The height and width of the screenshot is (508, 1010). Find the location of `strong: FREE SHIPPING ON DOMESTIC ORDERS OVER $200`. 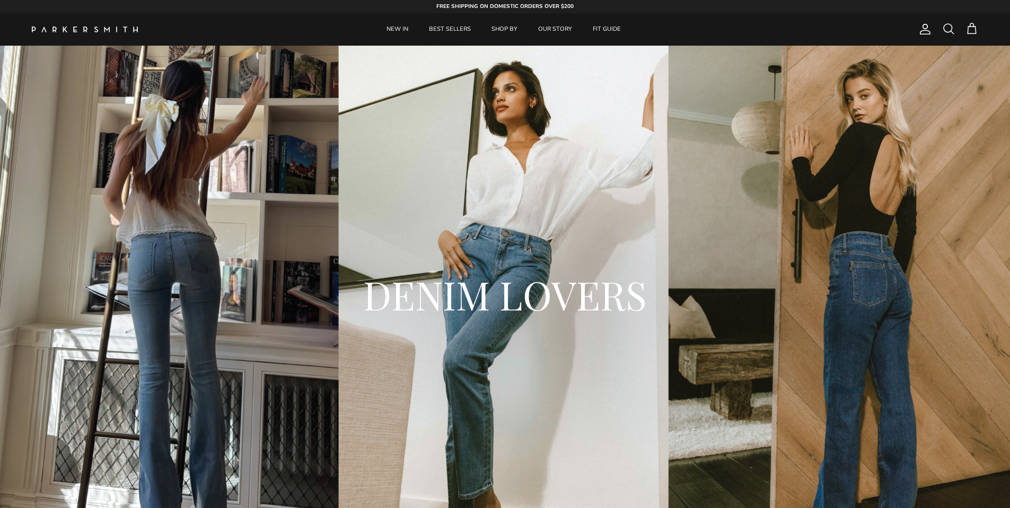

strong: FREE SHIPPING ON DOMESTIC ORDERS OVER $200 is located at coordinates (505, 6).